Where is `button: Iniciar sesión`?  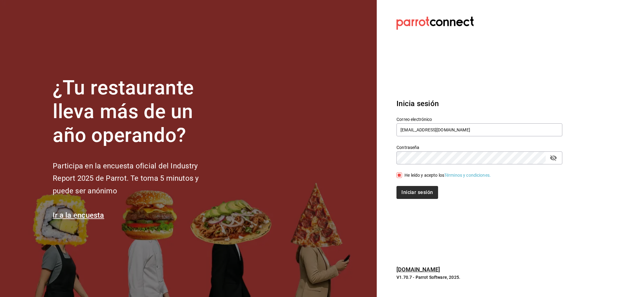
button: Iniciar sesión is located at coordinates (417, 192).